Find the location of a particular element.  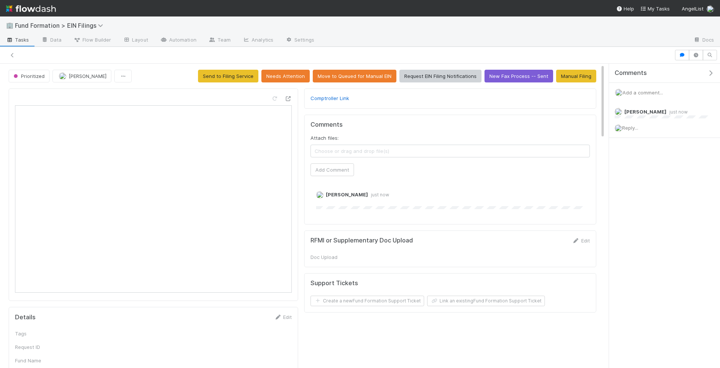

span: Flow Builder is located at coordinates (92, 40).